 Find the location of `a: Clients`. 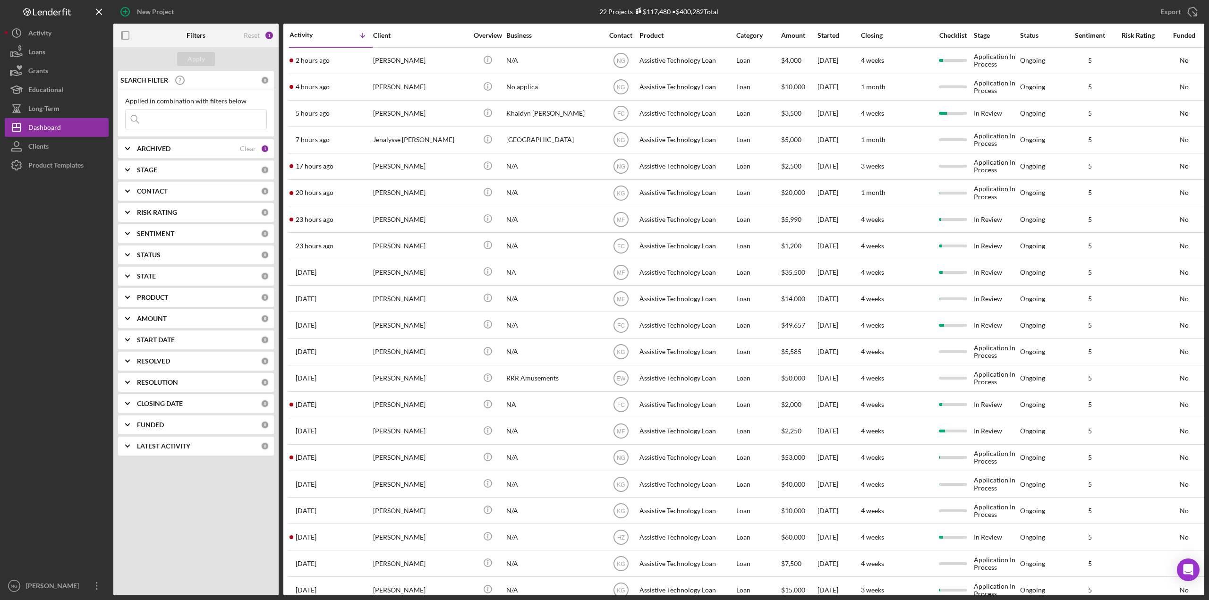

a: Clients is located at coordinates (57, 146).